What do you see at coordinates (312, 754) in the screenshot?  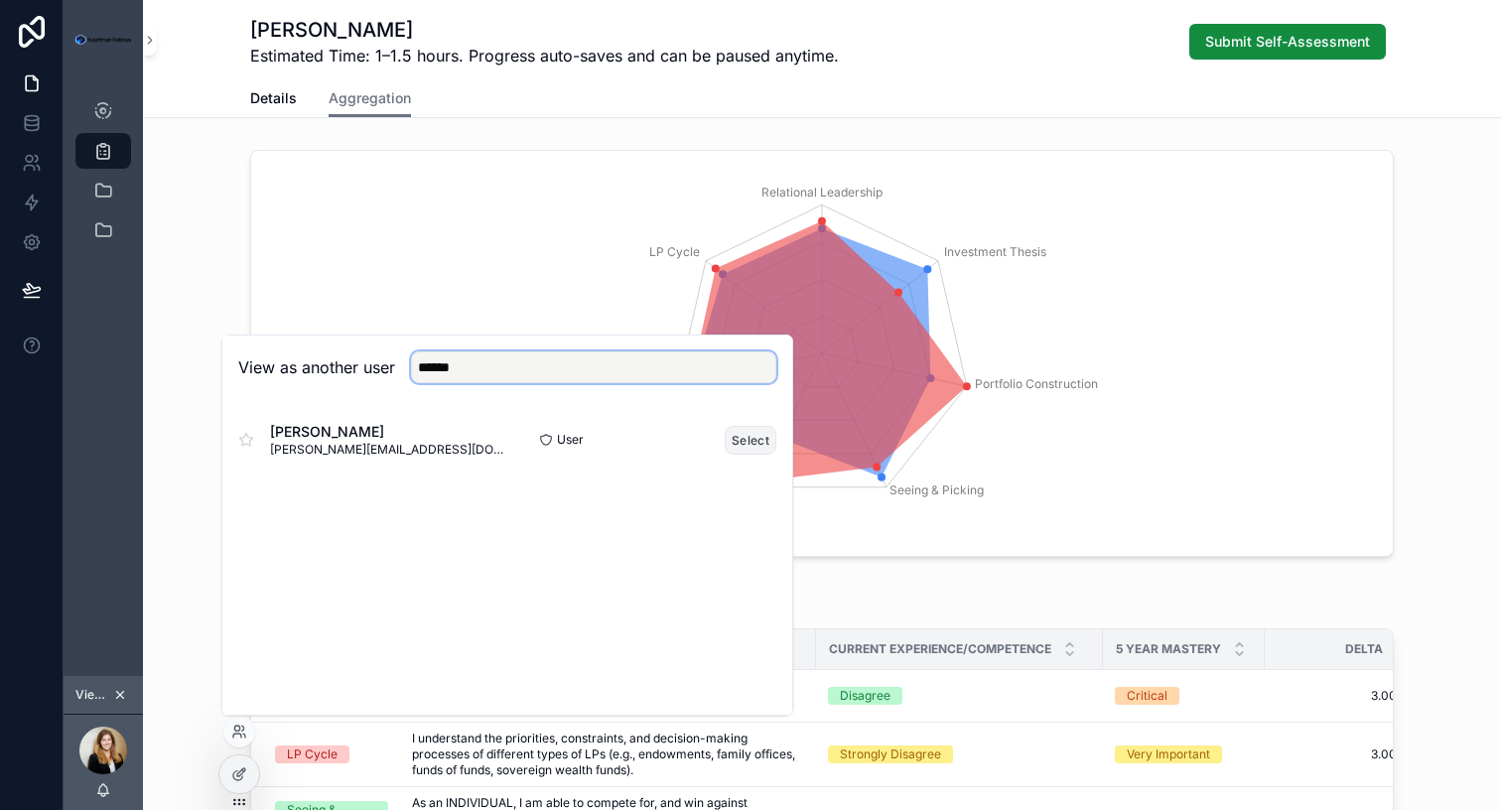 I see `div: LP Cycle` at bounding box center [312, 754].